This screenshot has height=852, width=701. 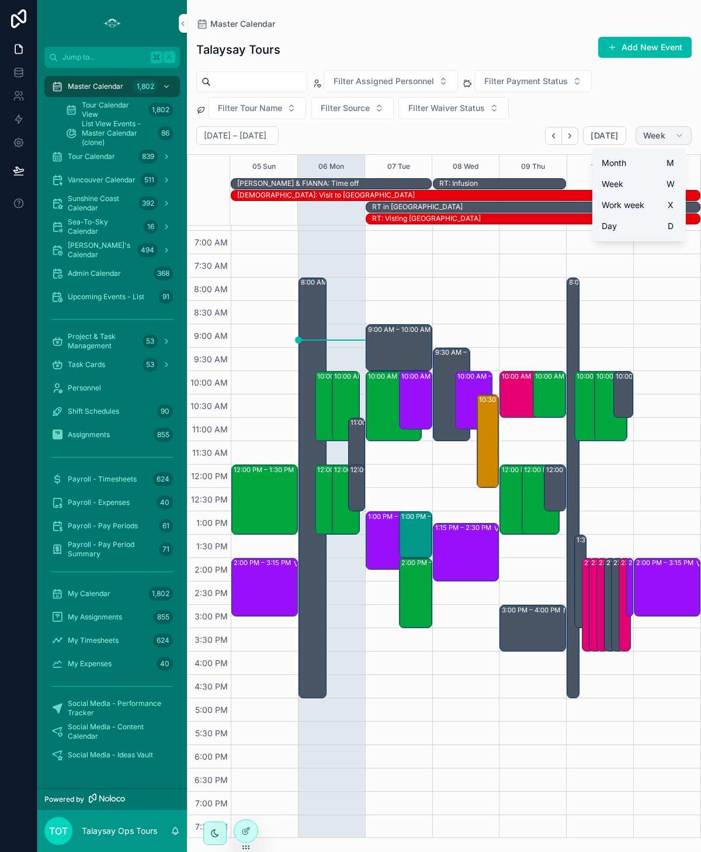 I want to click on a: Master Calendar, so click(x=235, y=24).